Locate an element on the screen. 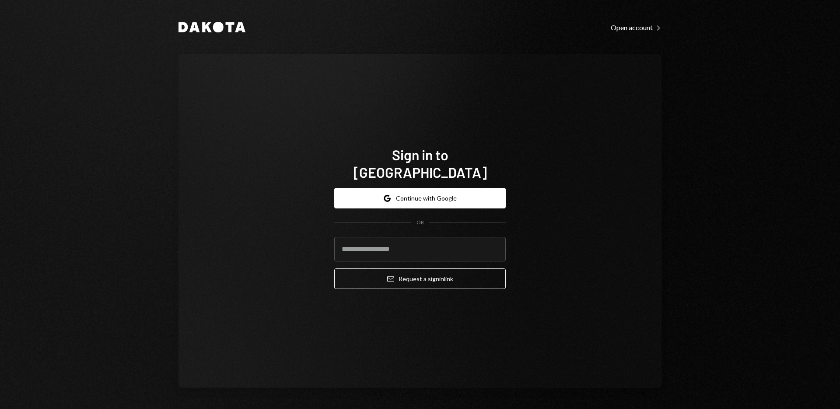  div: Open account is located at coordinates (636, 28).